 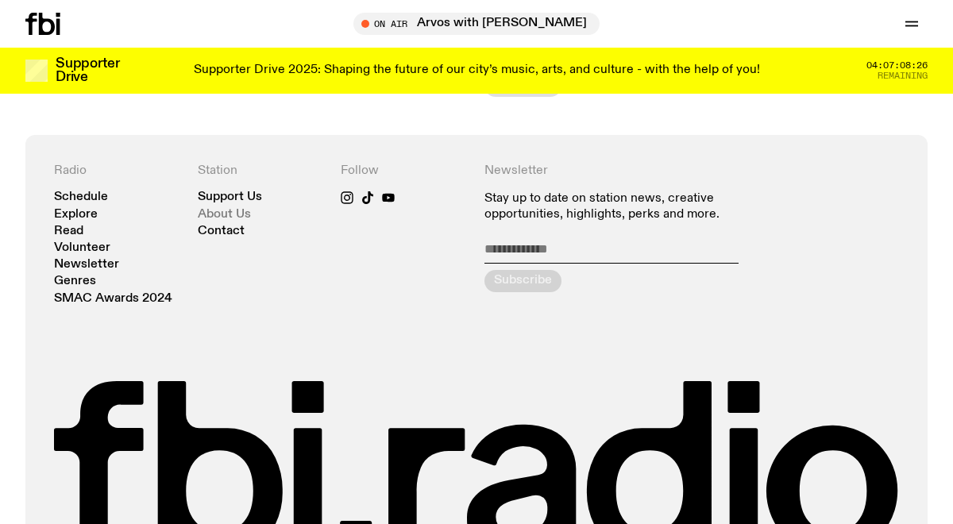 I want to click on a: SMAC Awards 2024, so click(x=113, y=299).